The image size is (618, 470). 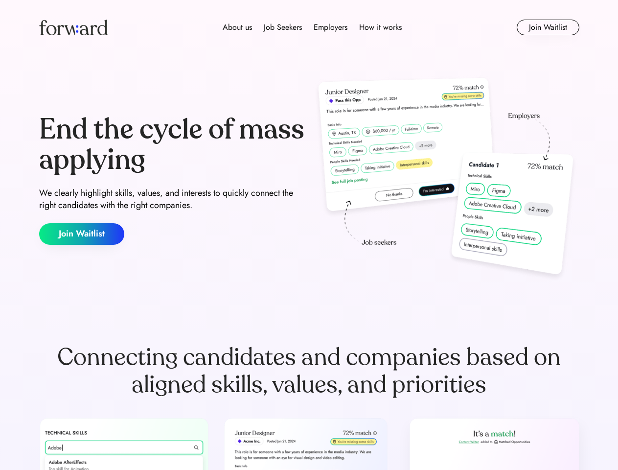 What do you see at coordinates (446, 180) in the screenshot?
I see `img: hero-image.png` at bounding box center [446, 180].